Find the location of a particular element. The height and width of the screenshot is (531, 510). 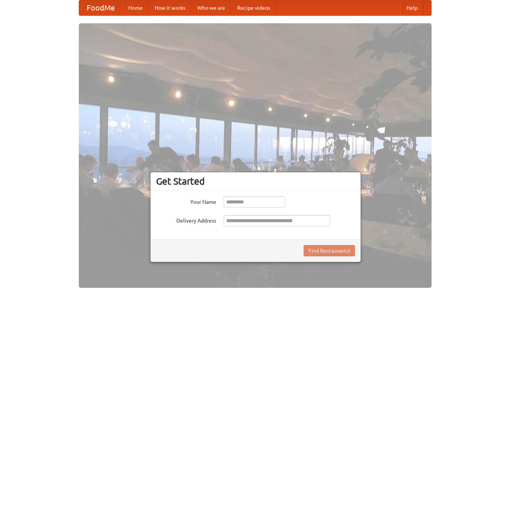

a: FoodMe is located at coordinates (101, 8).